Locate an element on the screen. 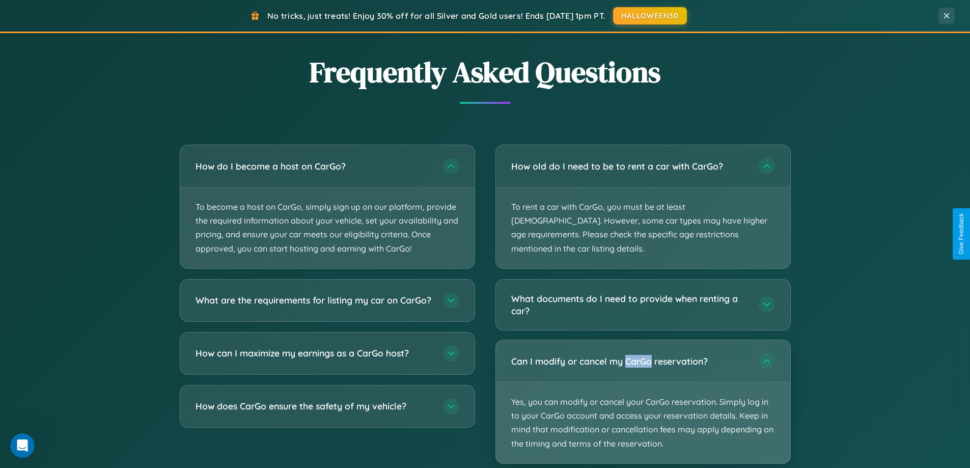 The image size is (970, 468). h3: How does CarGo ensure the safety of my vehicle? is located at coordinates (314, 406).